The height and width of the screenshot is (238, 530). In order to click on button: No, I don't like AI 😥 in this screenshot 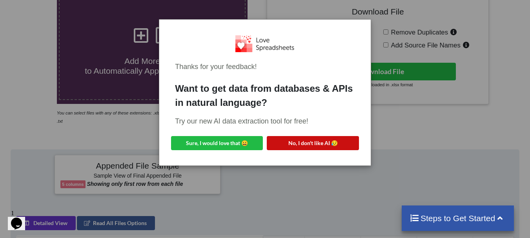, I will do `click(312, 143)`.